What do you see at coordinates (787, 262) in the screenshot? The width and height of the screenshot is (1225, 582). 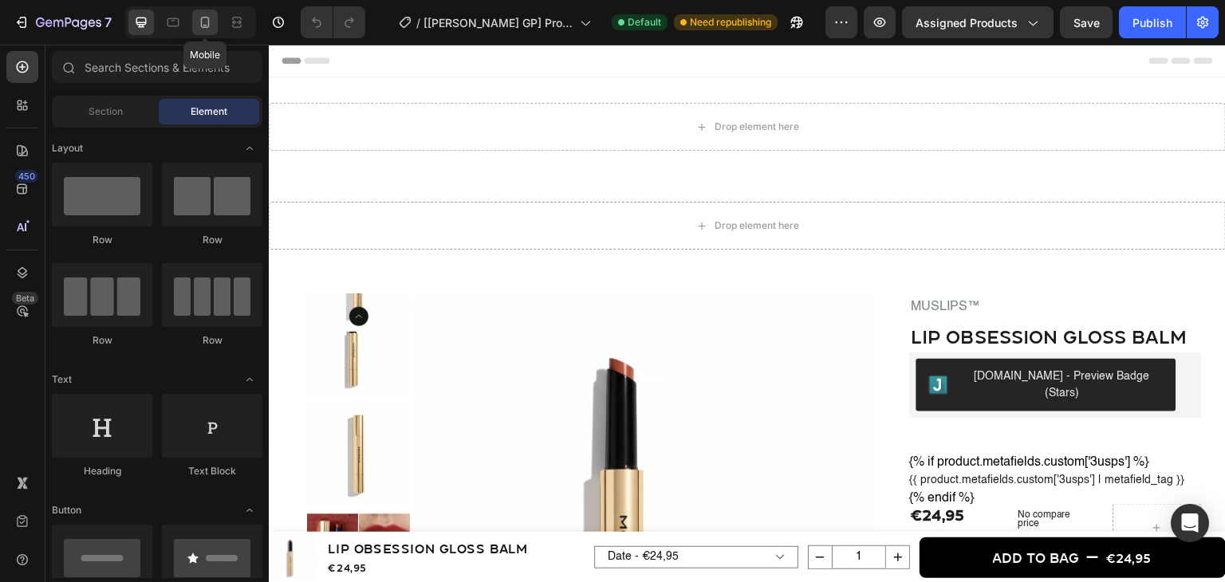 I see `h5: MUSLIPS™` at bounding box center [787, 262].